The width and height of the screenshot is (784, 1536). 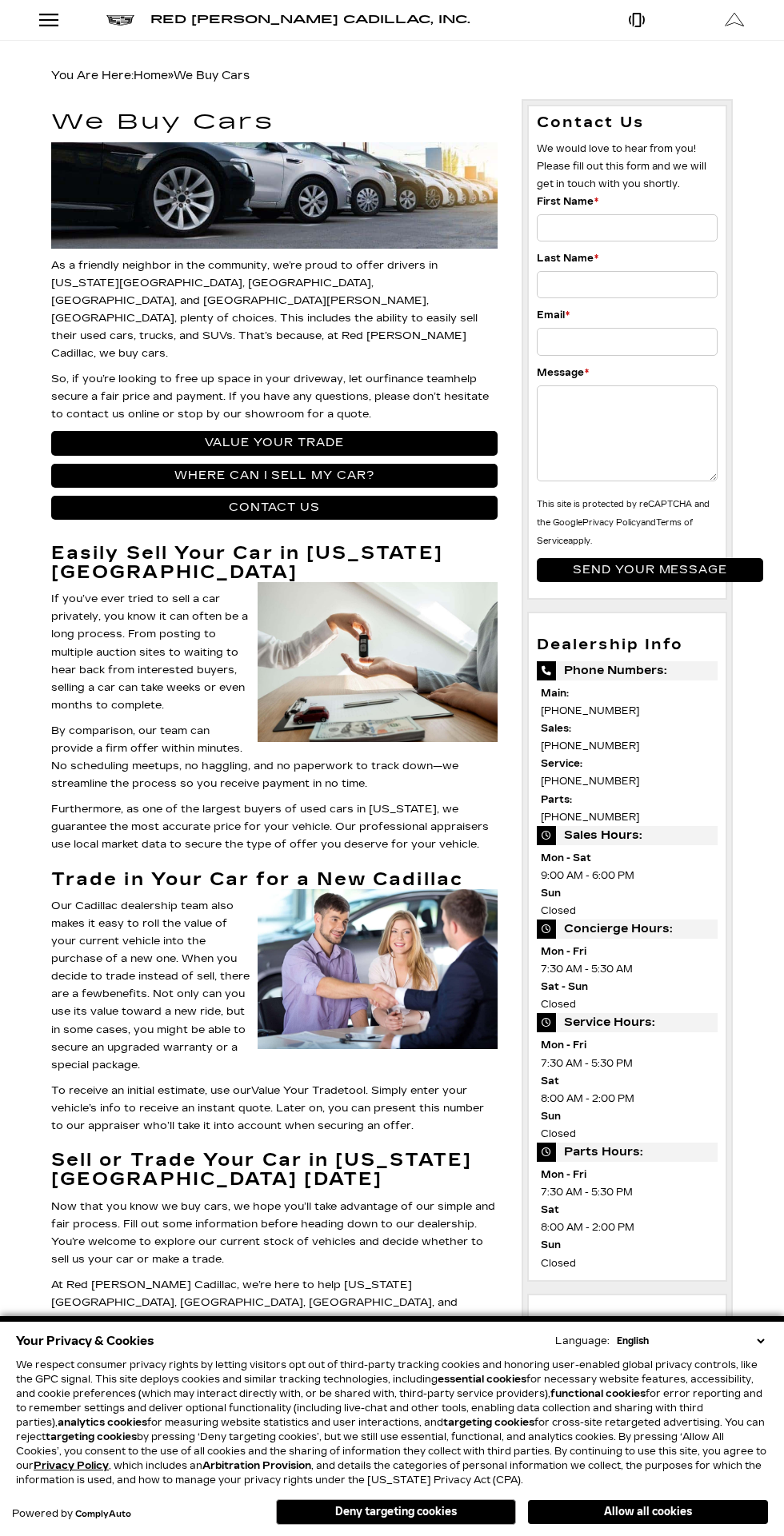 I want to click on label: Last Name, so click(x=567, y=258).